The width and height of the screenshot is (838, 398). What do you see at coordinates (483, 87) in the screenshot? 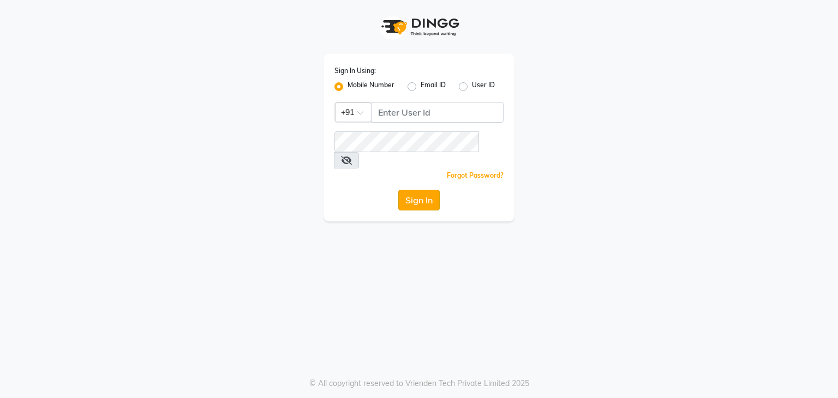
I see `label: User ID` at bounding box center [483, 87].